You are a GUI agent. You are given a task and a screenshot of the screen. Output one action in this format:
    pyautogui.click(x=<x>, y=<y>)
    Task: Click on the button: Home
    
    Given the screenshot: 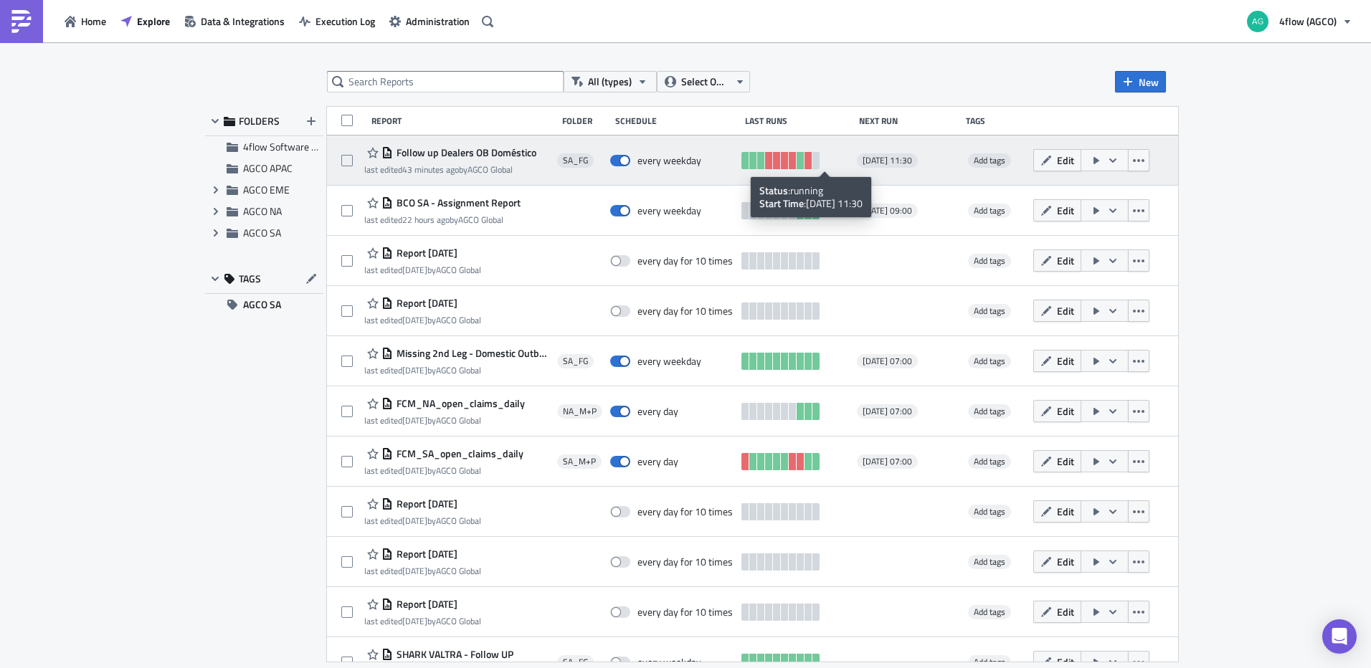 What is the action you would take?
    pyautogui.click(x=85, y=21)
    